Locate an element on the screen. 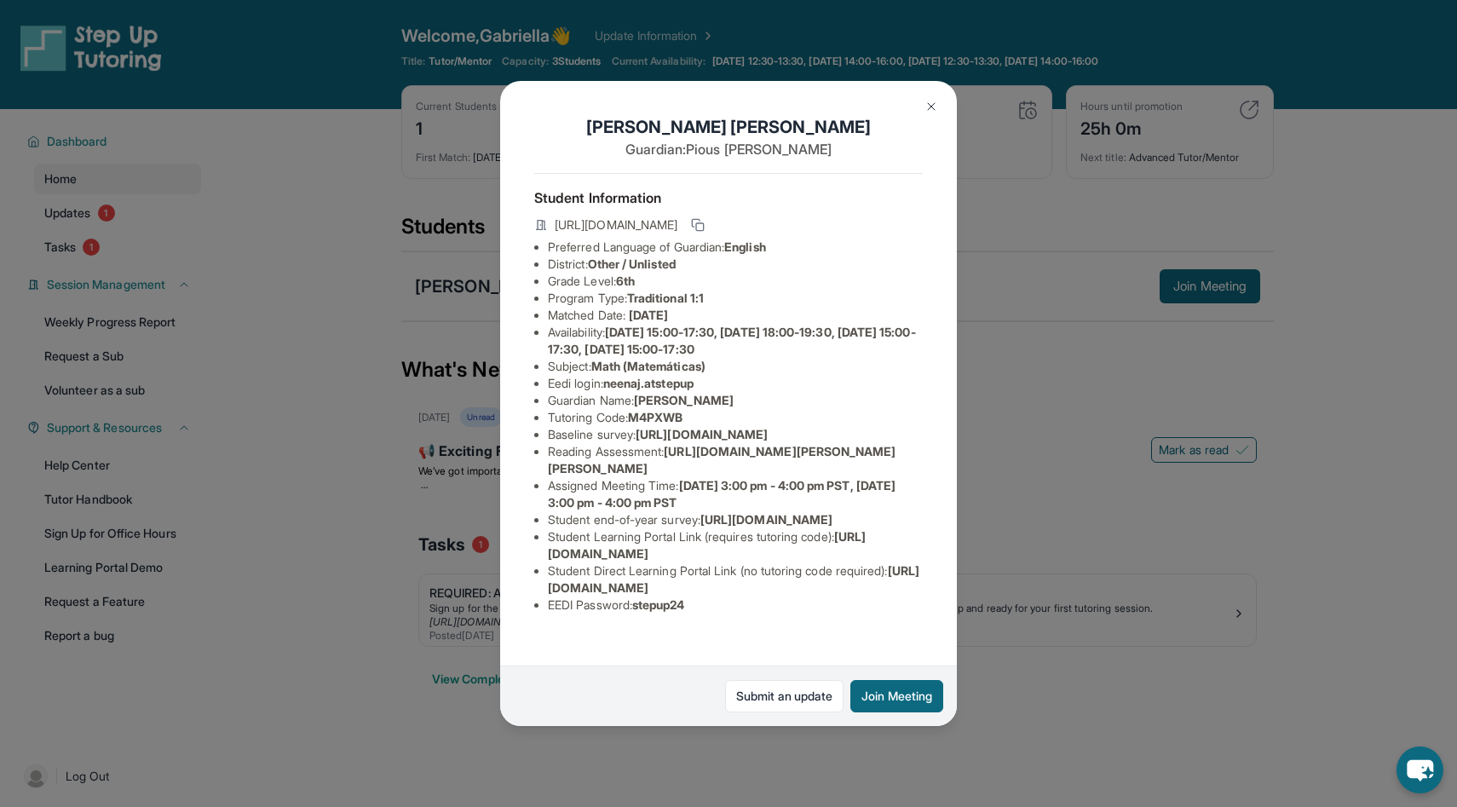 The image size is (1457, 807). span: Other / Unlisted is located at coordinates (631, 263).